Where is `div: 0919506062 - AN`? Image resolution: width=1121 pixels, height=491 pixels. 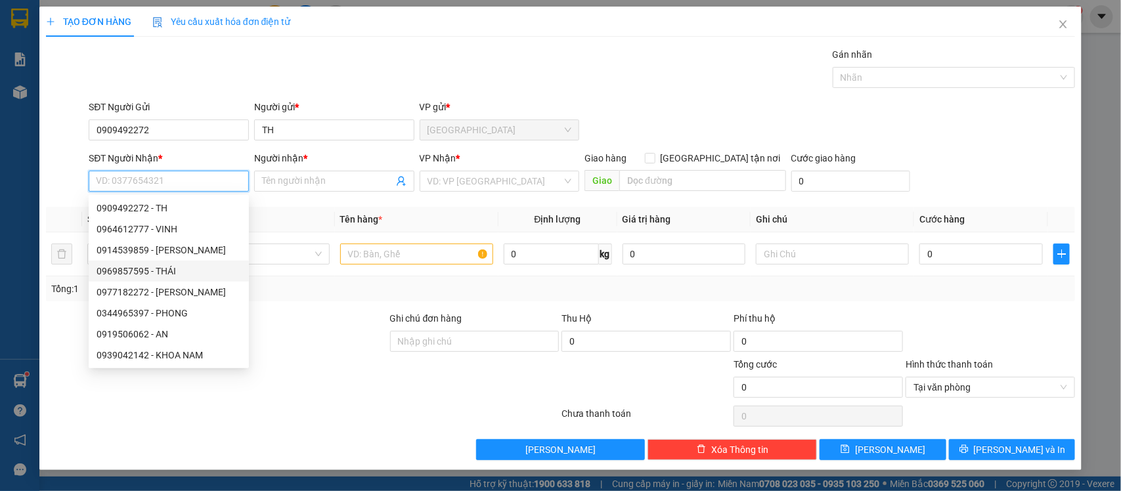 div: 0919506062 - AN is located at coordinates (169, 334).